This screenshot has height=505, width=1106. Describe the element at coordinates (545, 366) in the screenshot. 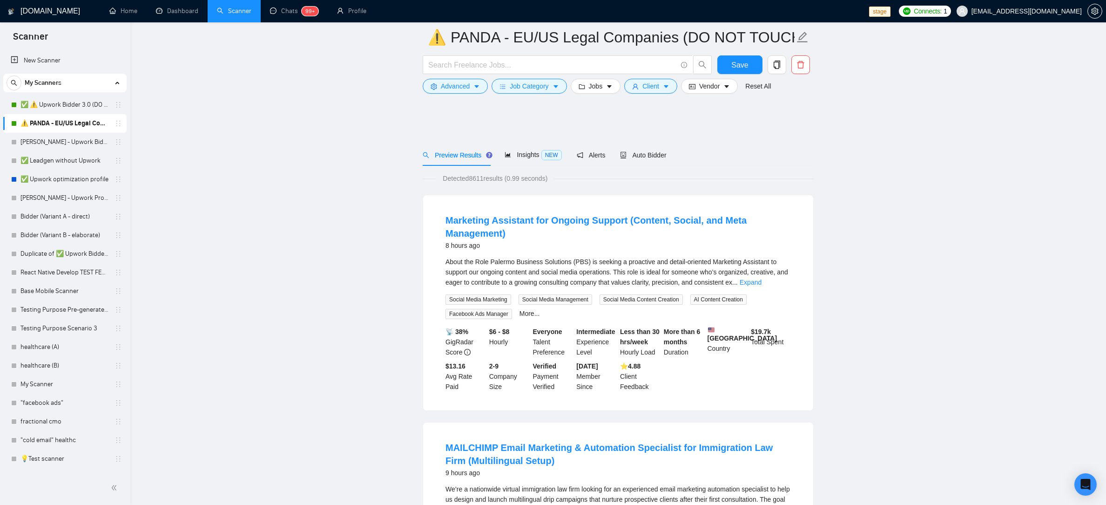

I see `b: Verified` at that location.